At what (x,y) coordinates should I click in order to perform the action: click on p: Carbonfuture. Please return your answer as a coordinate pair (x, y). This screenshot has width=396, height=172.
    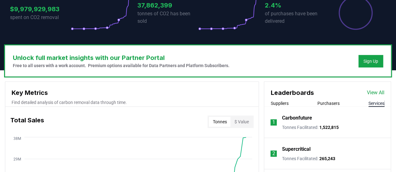
    Looking at the image, I should click on (296, 118).